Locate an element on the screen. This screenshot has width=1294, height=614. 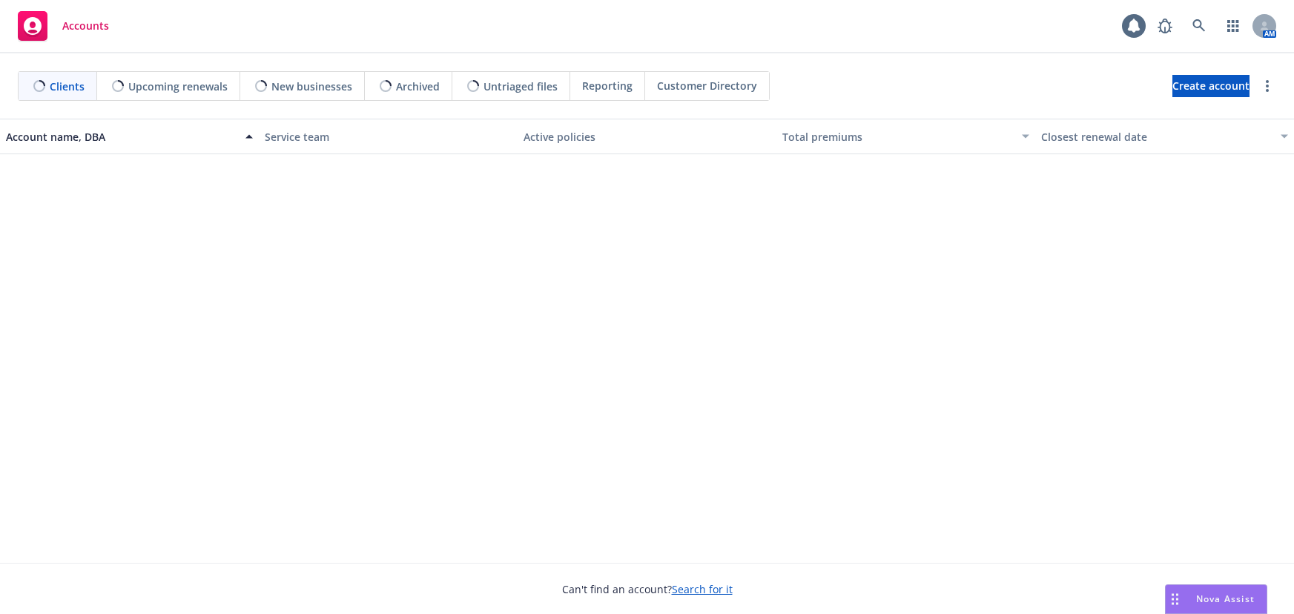
span: New businesses is located at coordinates (311, 86).